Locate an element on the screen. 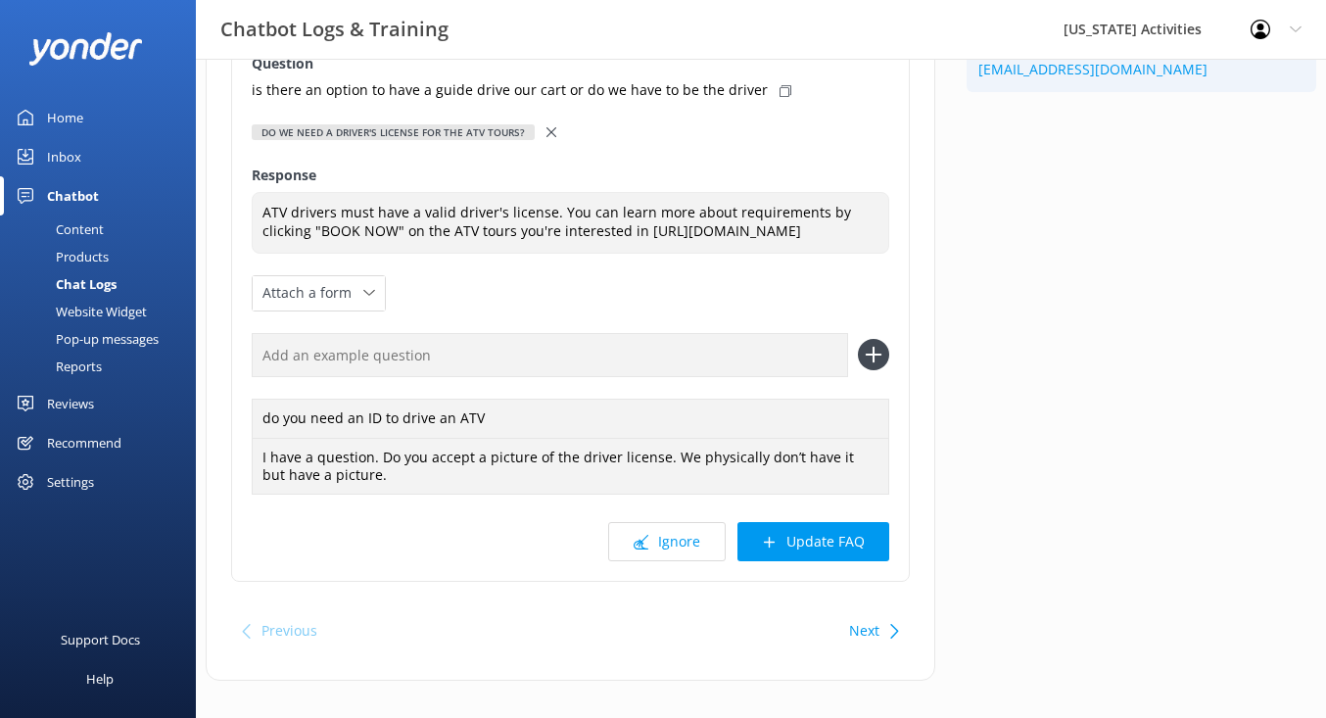 The width and height of the screenshot is (1326, 718). div: do you need an ID to drive an ATV is located at coordinates (570, 419).